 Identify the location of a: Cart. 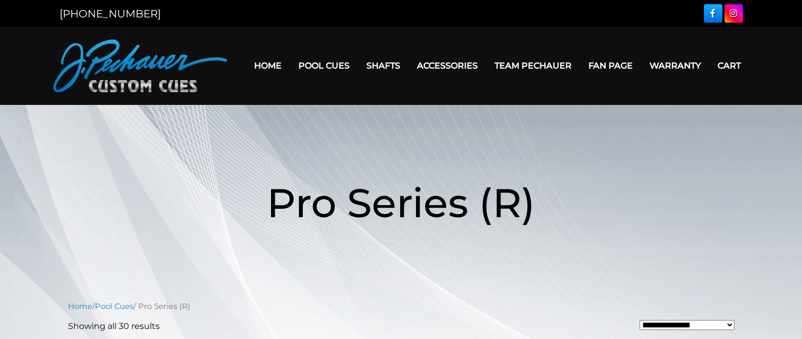
(730, 65).